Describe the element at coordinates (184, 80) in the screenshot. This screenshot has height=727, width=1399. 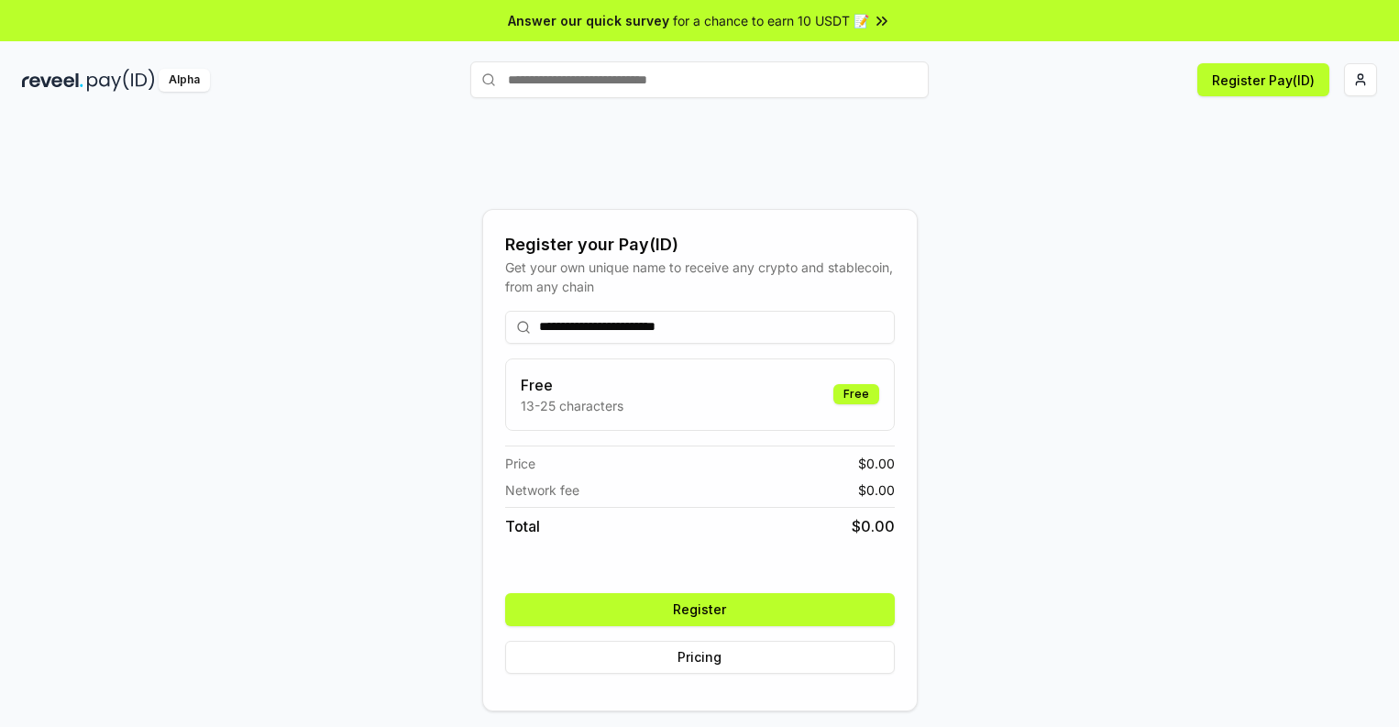
I see `div: Alpha` at that location.